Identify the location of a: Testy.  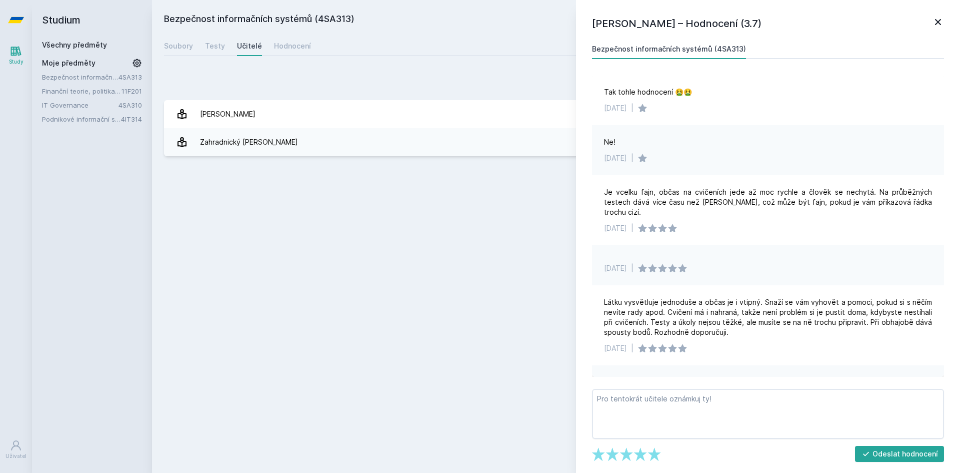
(215, 46).